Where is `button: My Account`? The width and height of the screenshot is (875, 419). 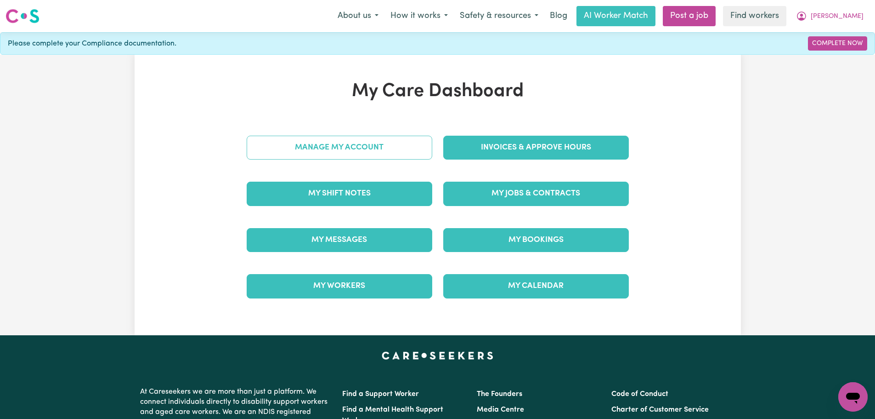 button: My Account is located at coordinates (830, 16).